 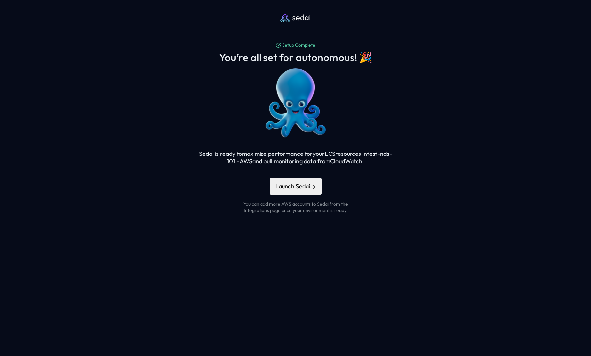 What do you see at coordinates (296, 103) in the screenshot?
I see `img: Sedai's Happy Octobus Avatar` at bounding box center [296, 103].